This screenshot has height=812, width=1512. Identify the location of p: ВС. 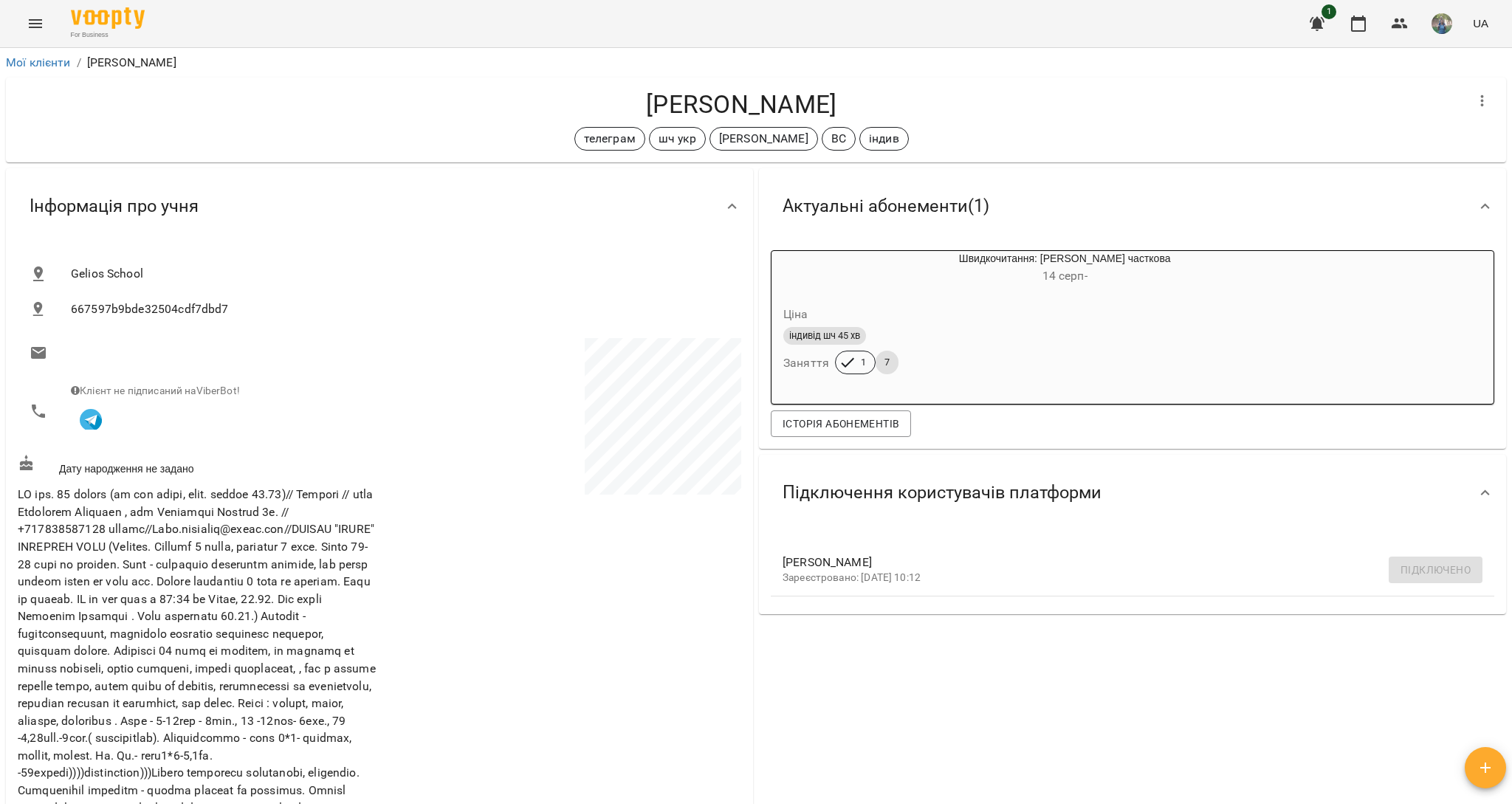
(838, 138).